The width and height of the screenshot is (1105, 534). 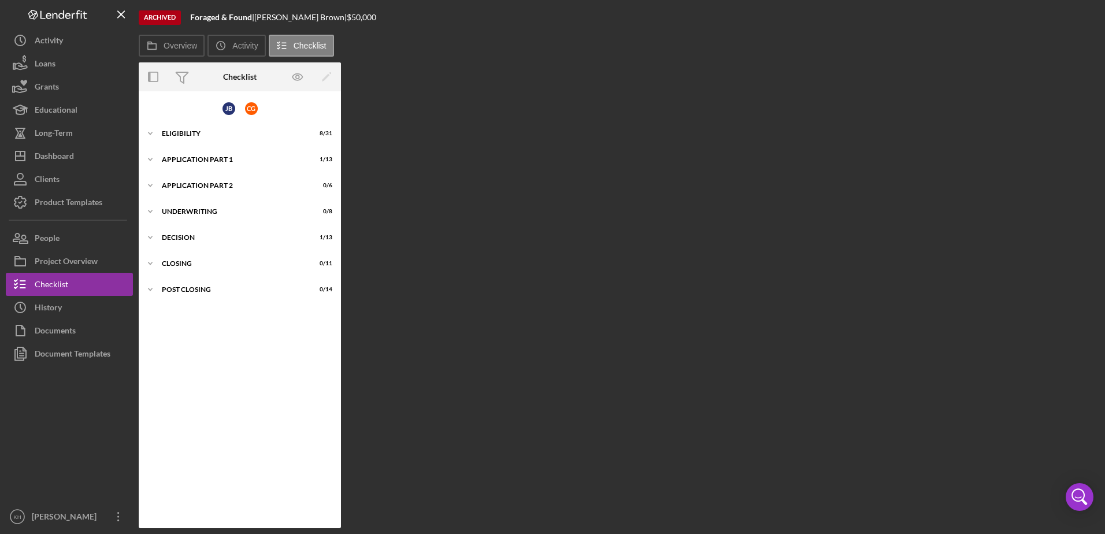 I want to click on button: Long-Term, so click(x=69, y=133).